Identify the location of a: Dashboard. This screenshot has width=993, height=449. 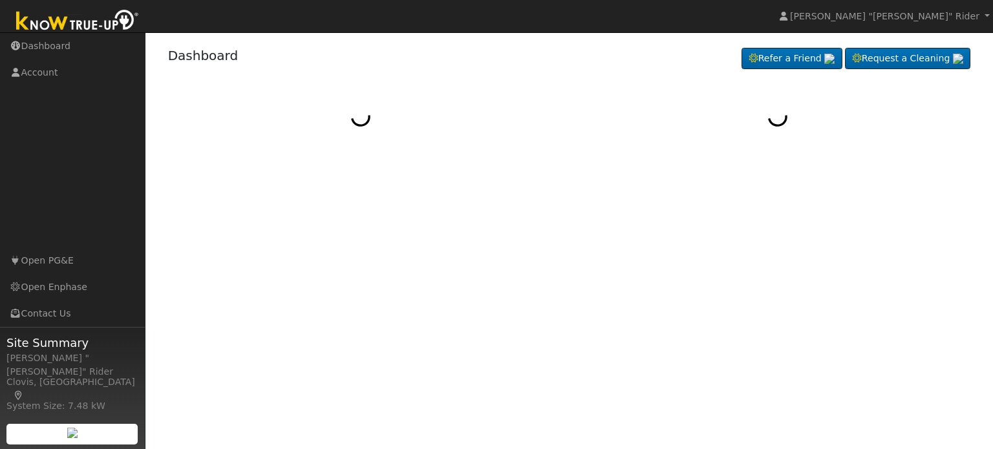
(203, 56).